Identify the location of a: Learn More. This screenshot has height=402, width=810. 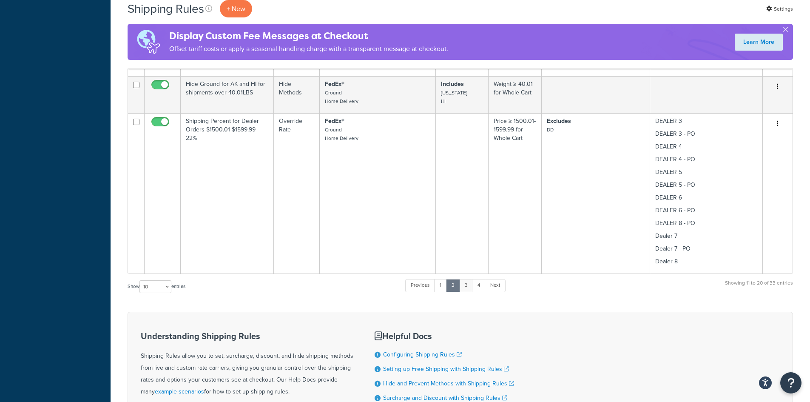
(758, 42).